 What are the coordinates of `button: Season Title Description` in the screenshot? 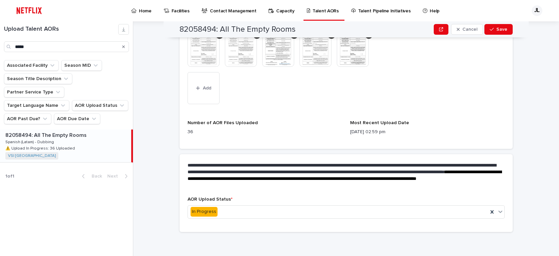 It's located at (38, 79).